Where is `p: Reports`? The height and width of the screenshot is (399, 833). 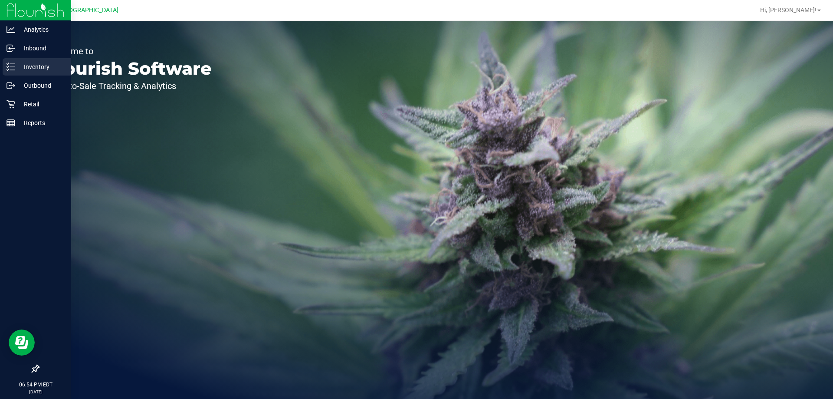 p: Reports is located at coordinates (41, 123).